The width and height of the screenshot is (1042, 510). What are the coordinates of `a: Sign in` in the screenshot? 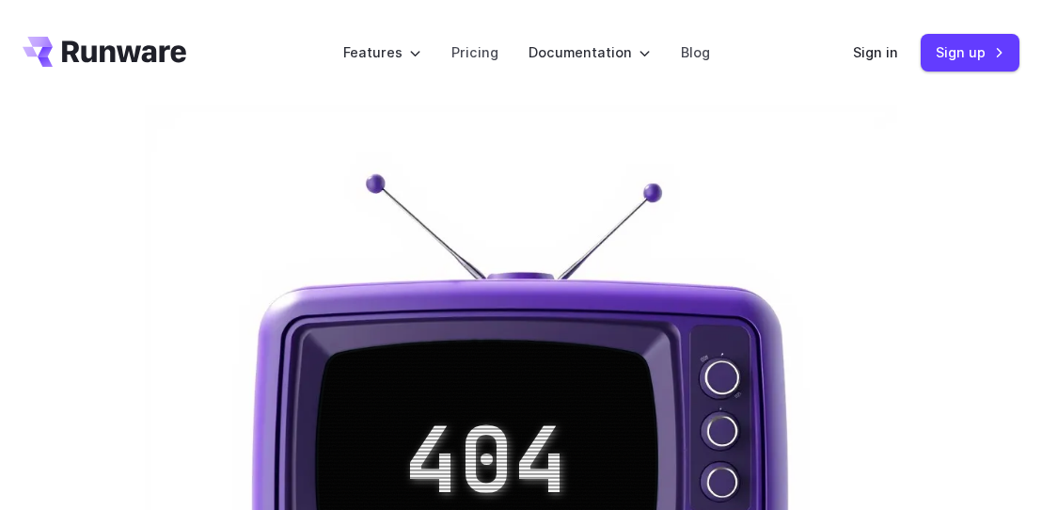 It's located at (875, 52).